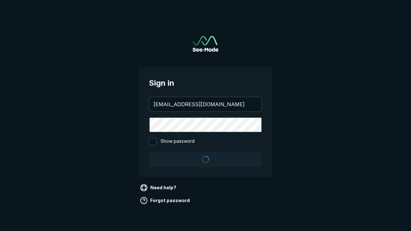  Describe the element at coordinates (177, 142) in the screenshot. I see `span: Show password` at that location.